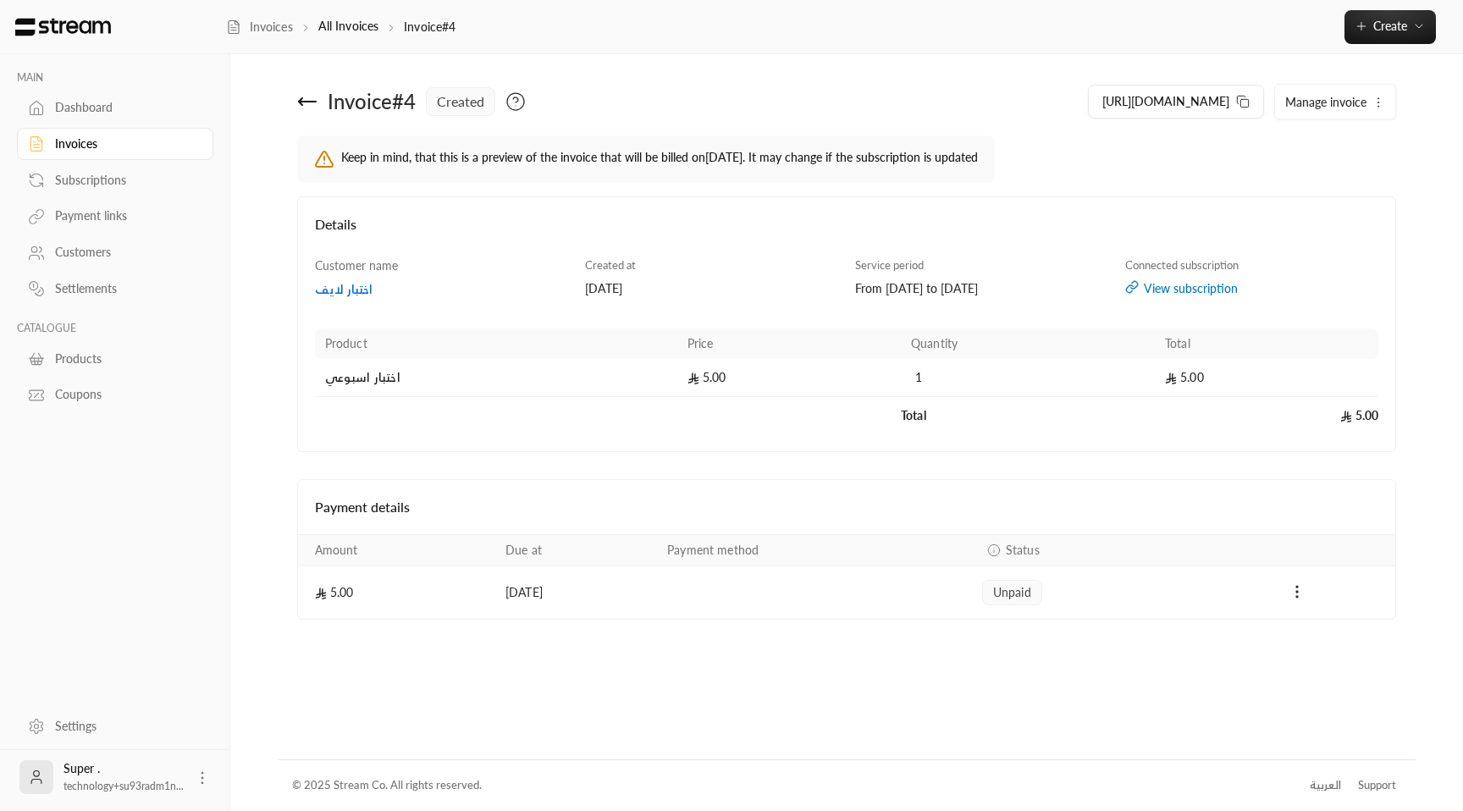 This screenshot has width=1463, height=811. What do you see at coordinates (847, 233) in the screenshot?
I see `h4: Details` at bounding box center [847, 233].